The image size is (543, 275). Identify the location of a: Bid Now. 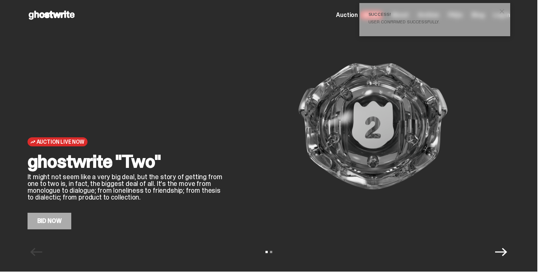
(49, 221).